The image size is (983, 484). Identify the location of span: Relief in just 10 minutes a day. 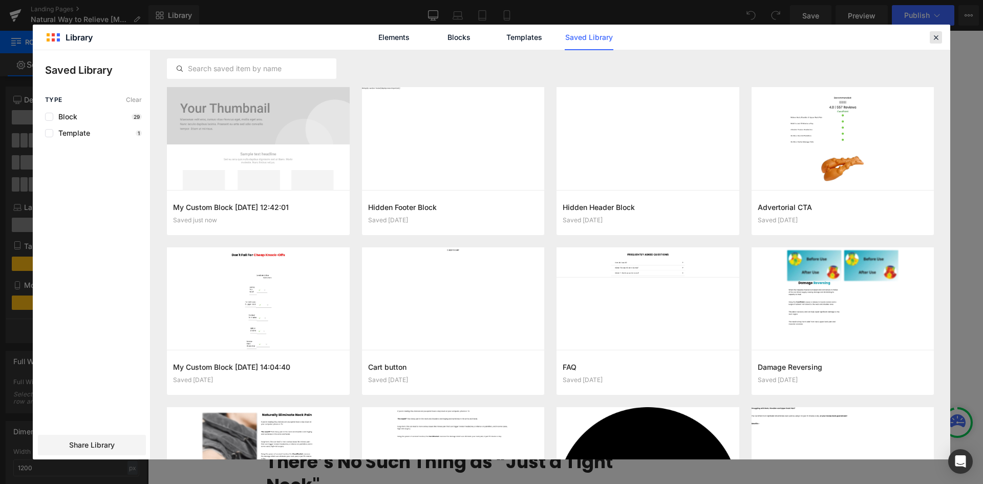
(632, 72).